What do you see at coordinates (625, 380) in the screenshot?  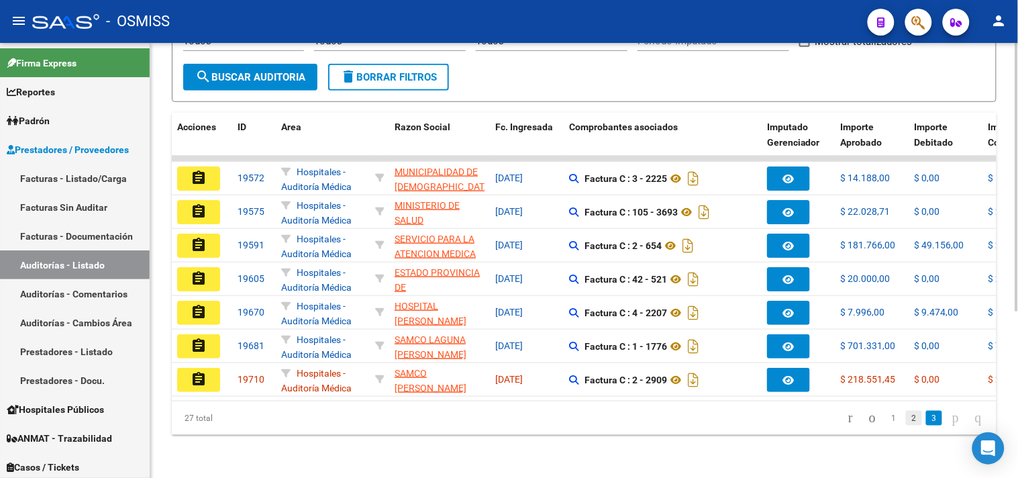 I see `strong: Factura C : 2 - 2909` at bounding box center [625, 380].